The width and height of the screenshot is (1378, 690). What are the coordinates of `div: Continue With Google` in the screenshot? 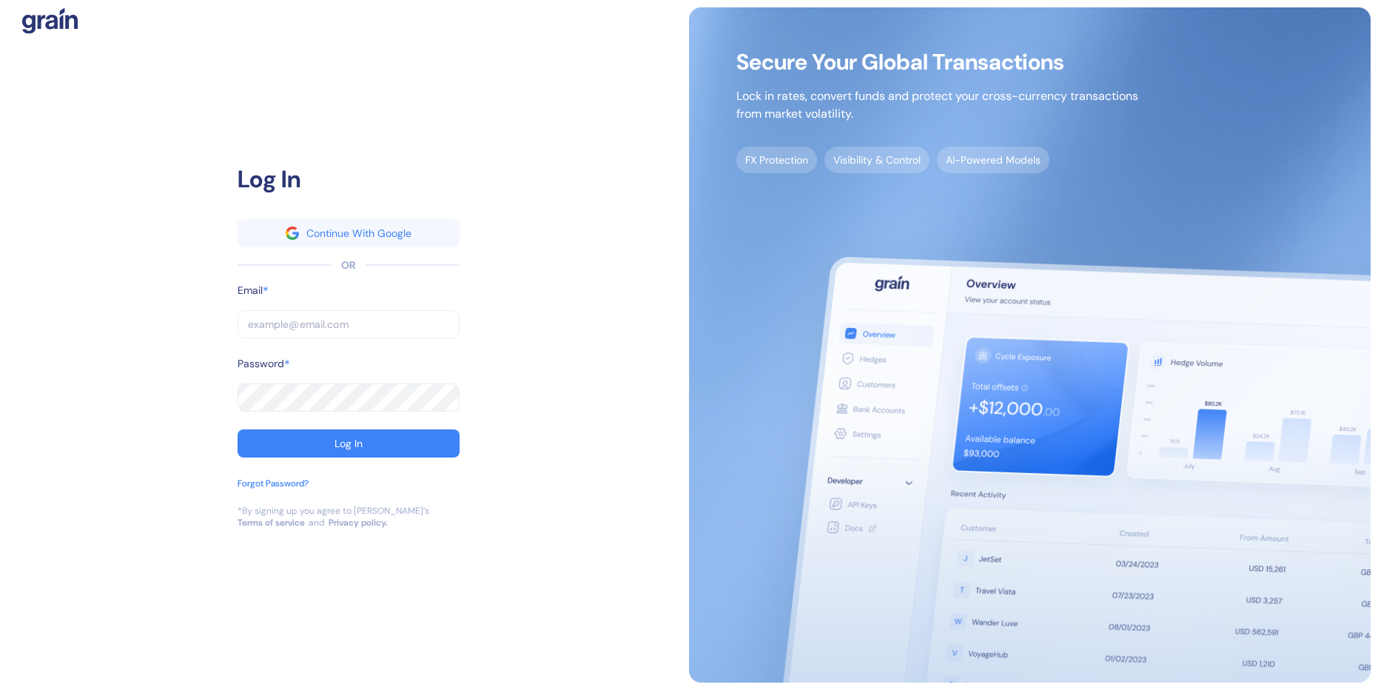 It's located at (359, 233).